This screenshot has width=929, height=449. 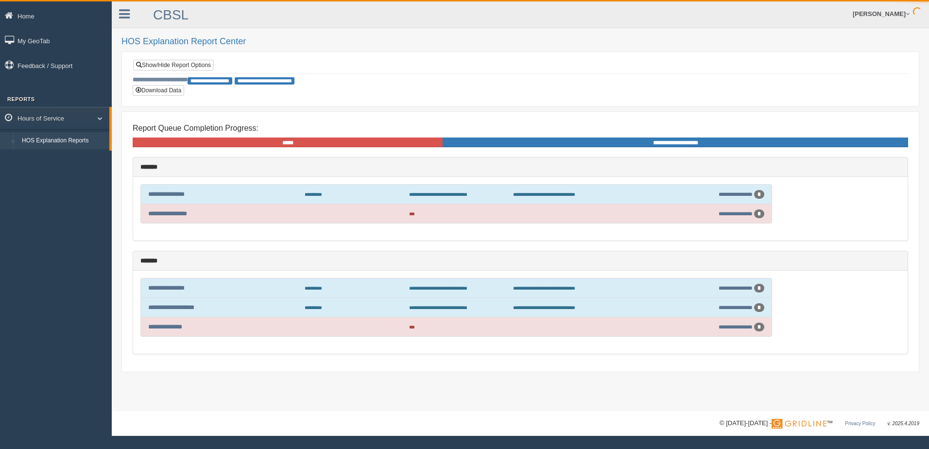 I want to click on h2: HOS Explanation Report Center, so click(x=520, y=42).